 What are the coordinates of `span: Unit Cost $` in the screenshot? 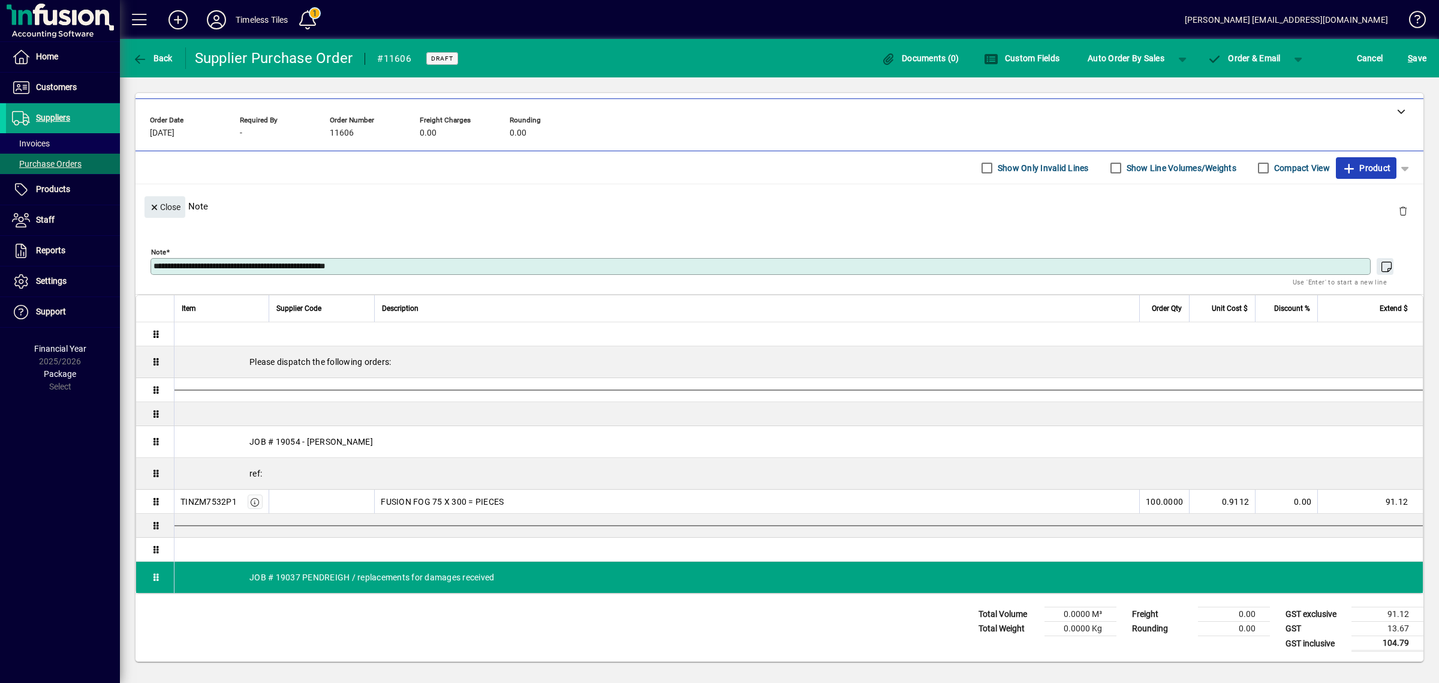 It's located at (1230, 308).